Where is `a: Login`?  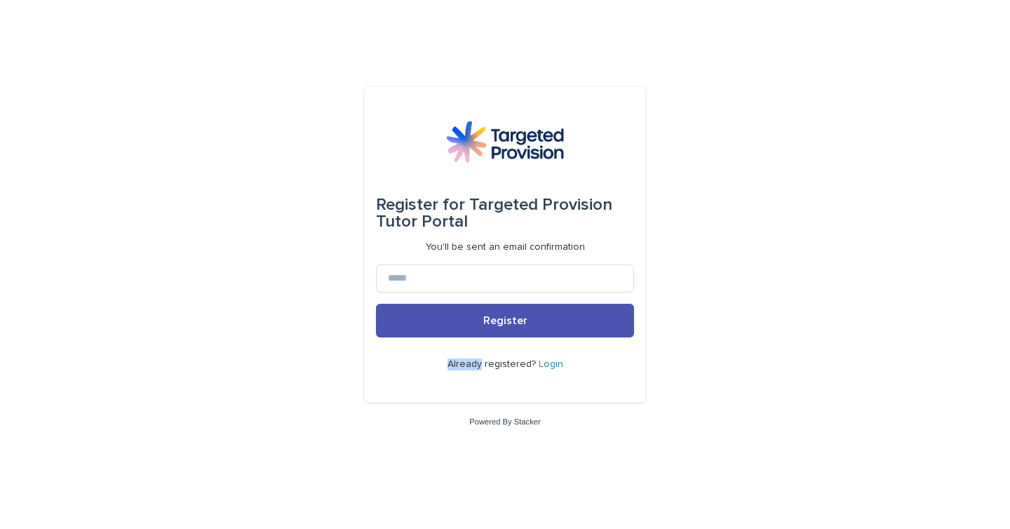 a: Login is located at coordinates (551, 364).